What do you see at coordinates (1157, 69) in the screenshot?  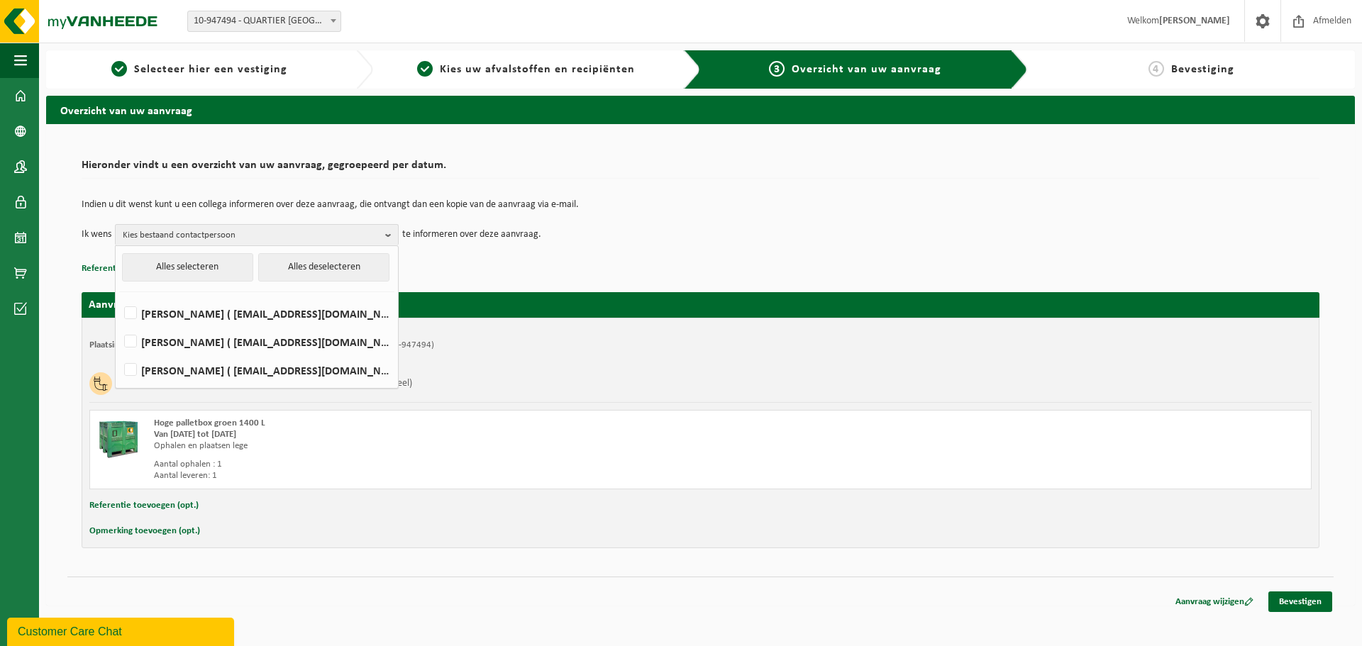 I see `span: 4` at bounding box center [1157, 69].